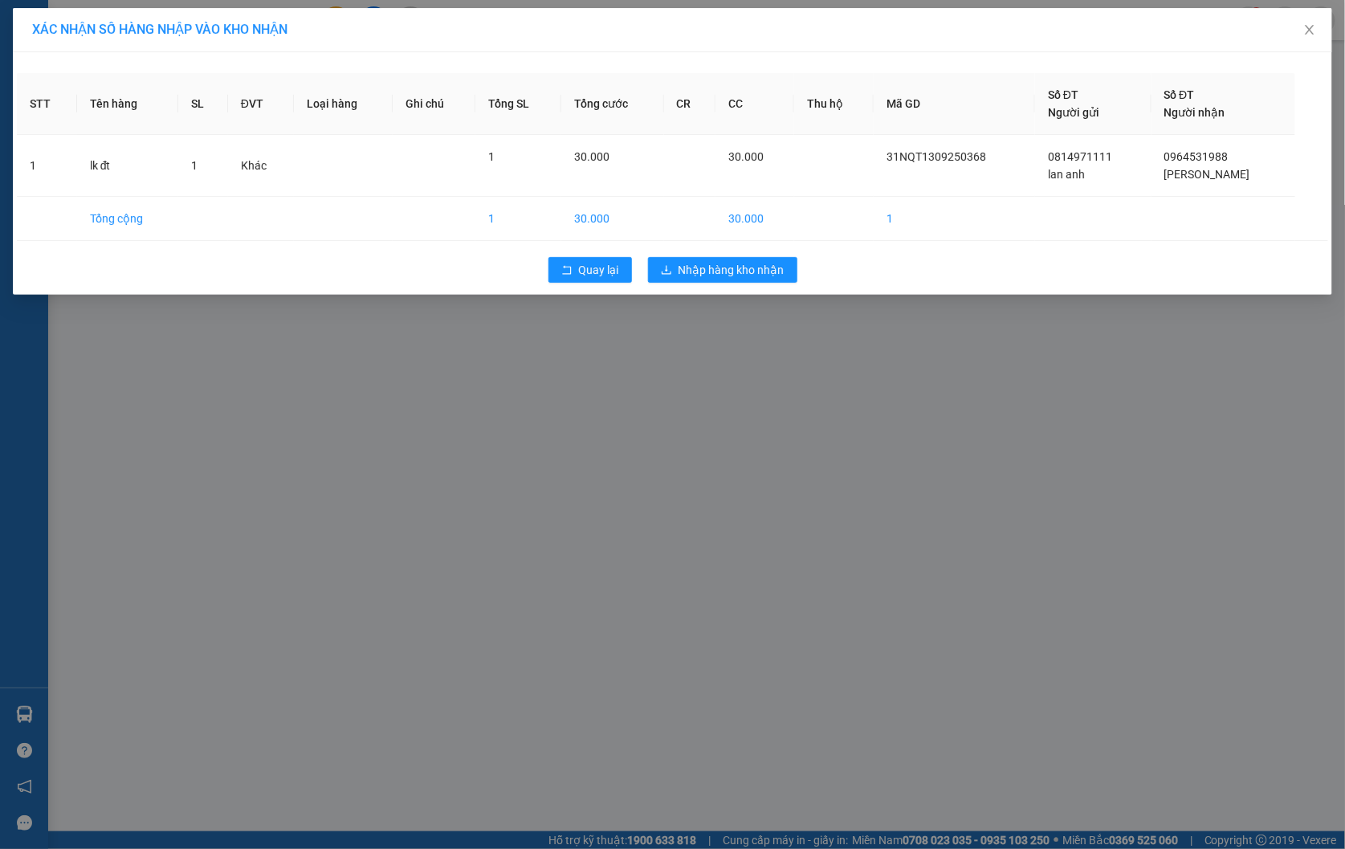 This screenshot has height=849, width=1345. I want to click on th: Tổng cước, so click(613, 104).